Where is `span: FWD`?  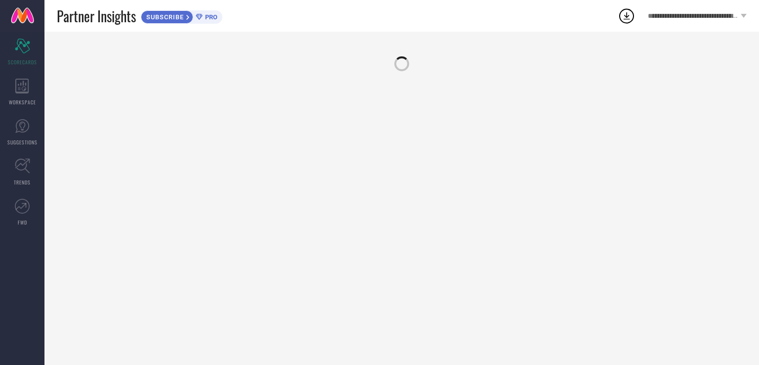
span: FWD is located at coordinates (22, 222).